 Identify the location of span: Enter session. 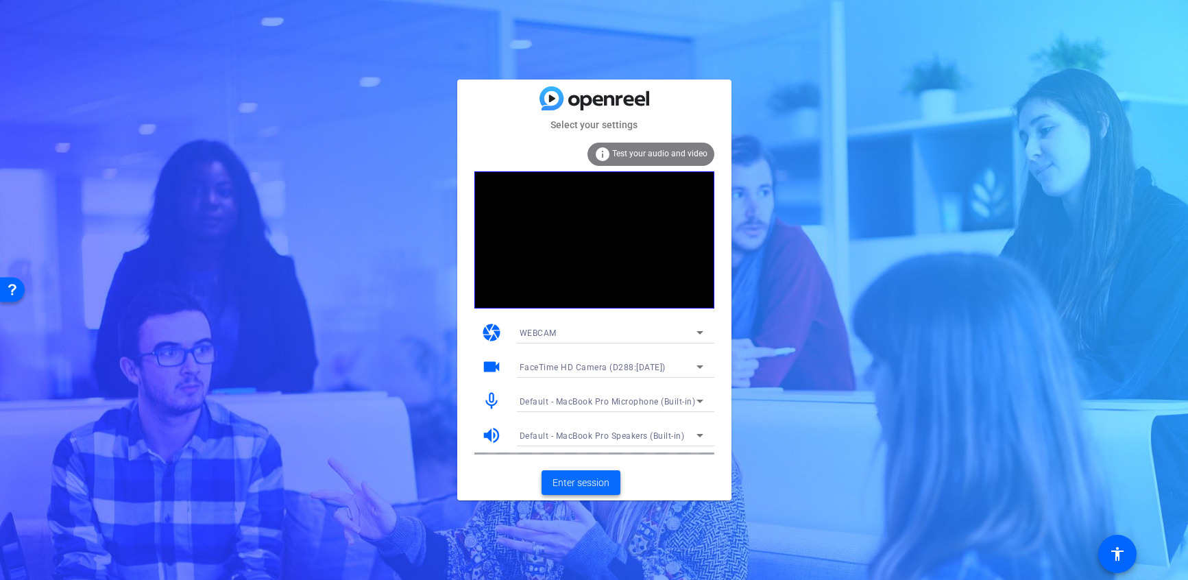
(581, 483).